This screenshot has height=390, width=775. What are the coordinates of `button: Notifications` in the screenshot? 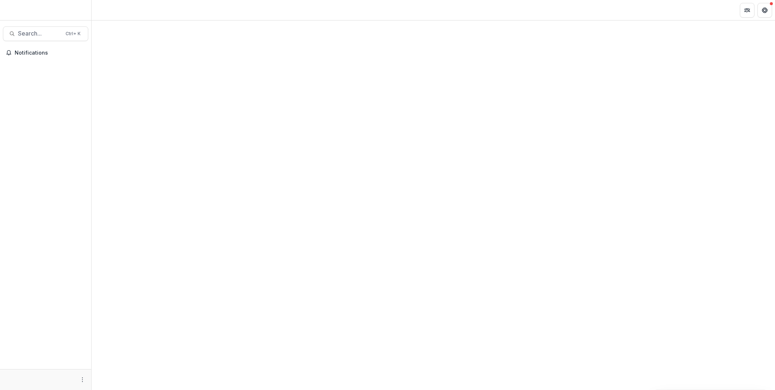 It's located at (45, 53).